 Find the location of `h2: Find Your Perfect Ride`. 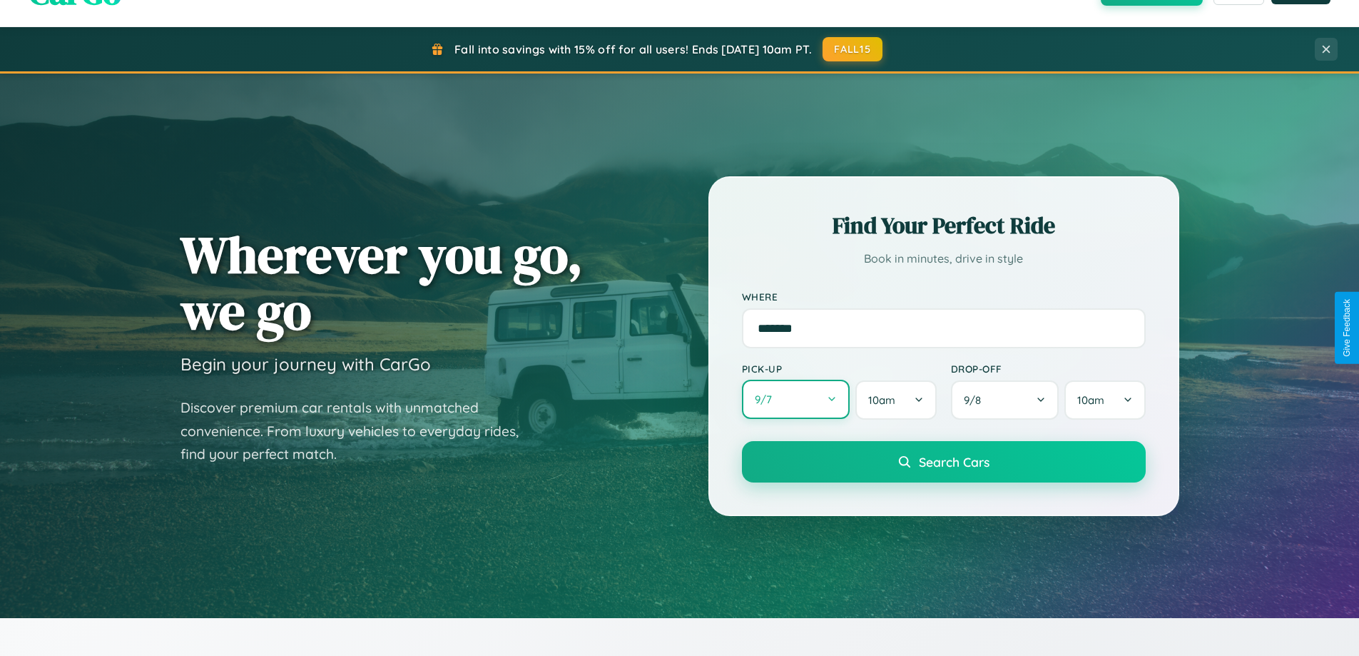

h2: Find Your Perfect Ride is located at coordinates (944, 225).